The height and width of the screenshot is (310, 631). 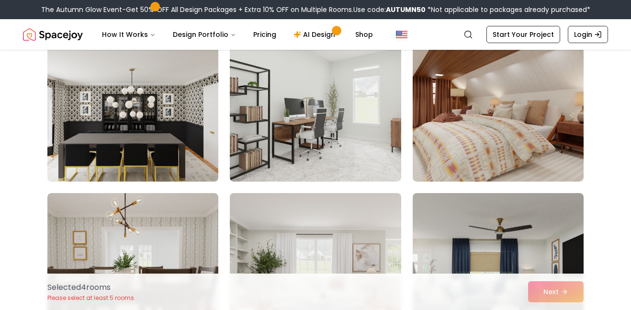 What do you see at coordinates (364, 34) in the screenshot?
I see `a: Shop` at bounding box center [364, 34].